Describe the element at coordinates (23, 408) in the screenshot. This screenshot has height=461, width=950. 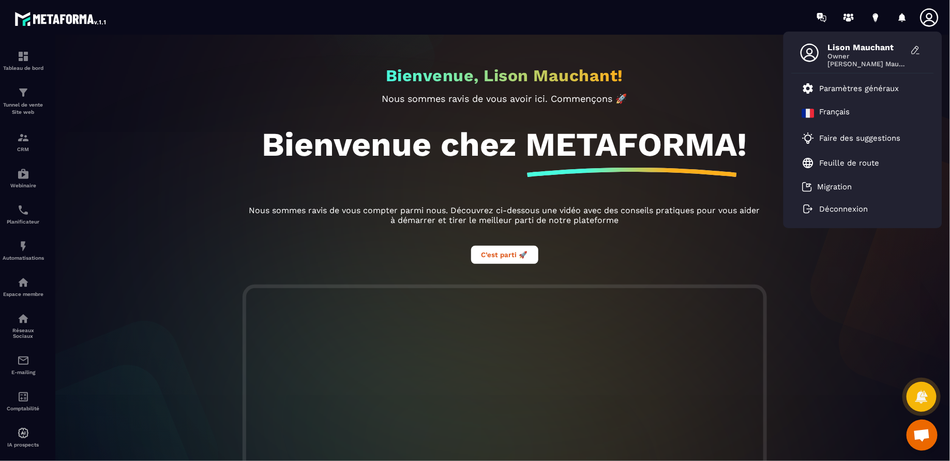
I see `p: Comptabilité` at that location.